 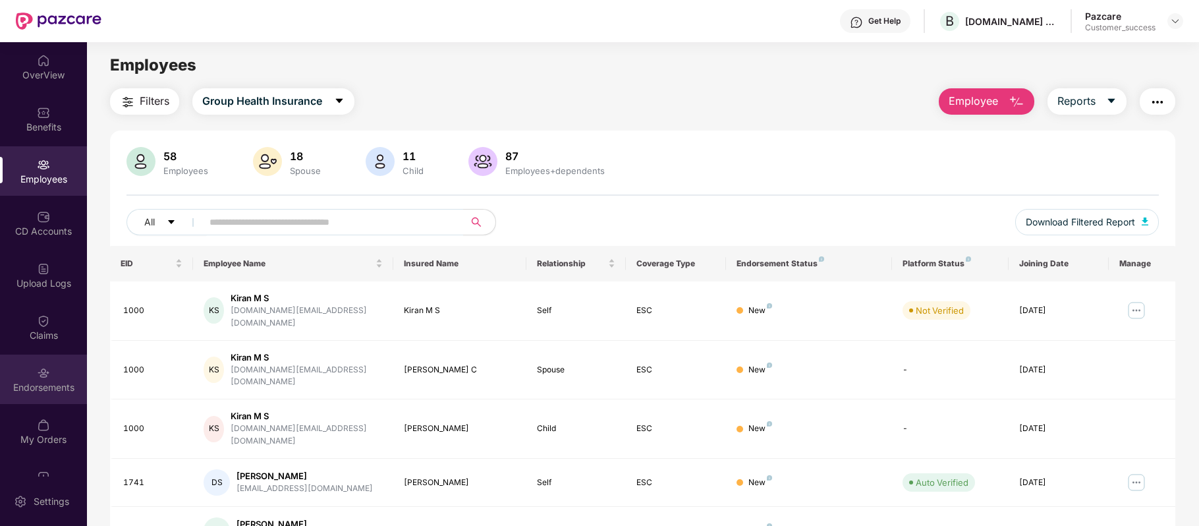 What do you see at coordinates (59, 21) in the screenshot?
I see `img: New Pazcare Logo` at bounding box center [59, 21].